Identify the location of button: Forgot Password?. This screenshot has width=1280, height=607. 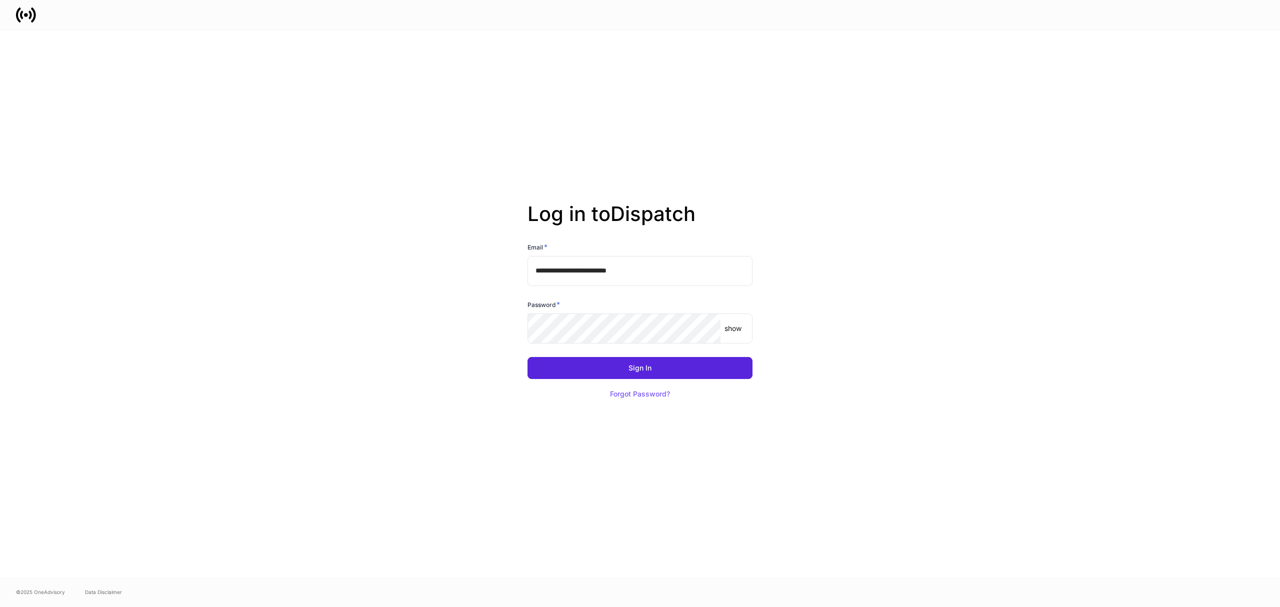
(640, 394).